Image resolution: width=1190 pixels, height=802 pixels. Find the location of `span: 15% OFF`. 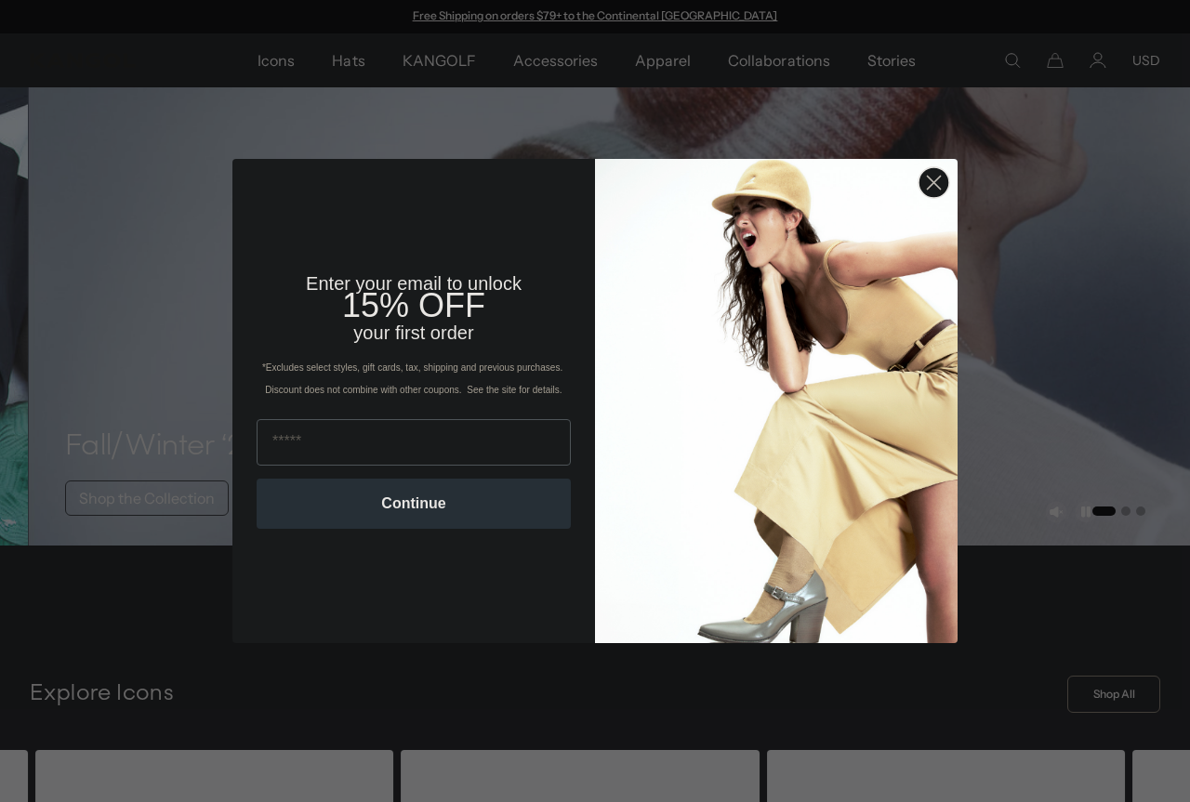

span: 15% OFF is located at coordinates (414, 305).